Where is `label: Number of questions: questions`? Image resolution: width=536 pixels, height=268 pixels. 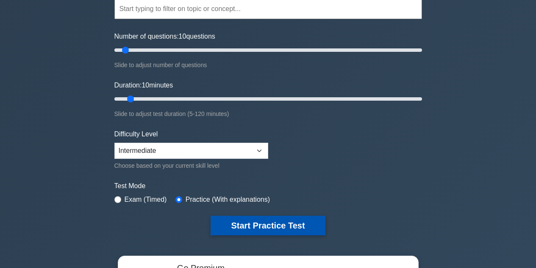 label: Number of questions: questions is located at coordinates (165, 36).